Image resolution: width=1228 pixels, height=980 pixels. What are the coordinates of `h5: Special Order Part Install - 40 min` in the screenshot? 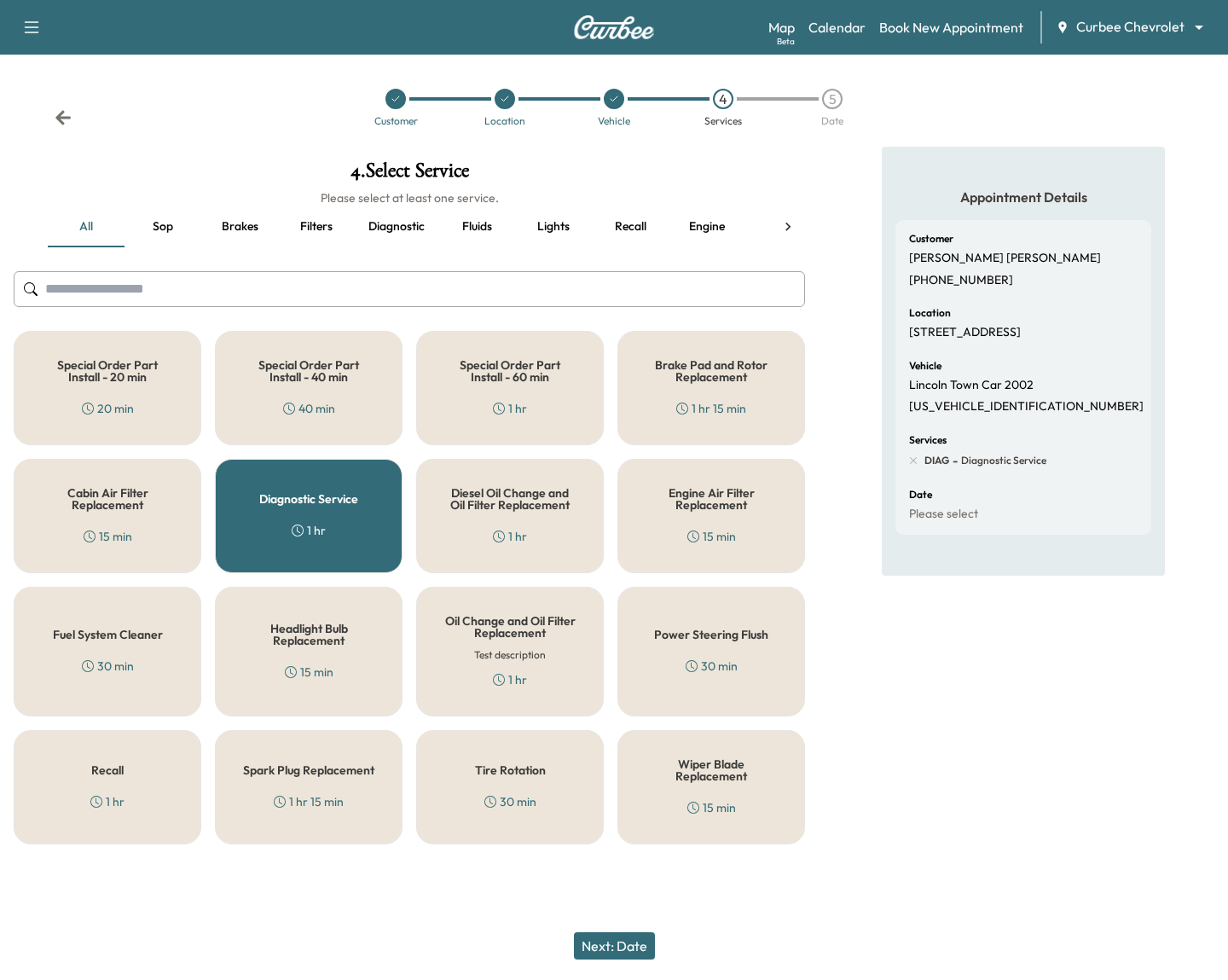 It's located at (309, 371).